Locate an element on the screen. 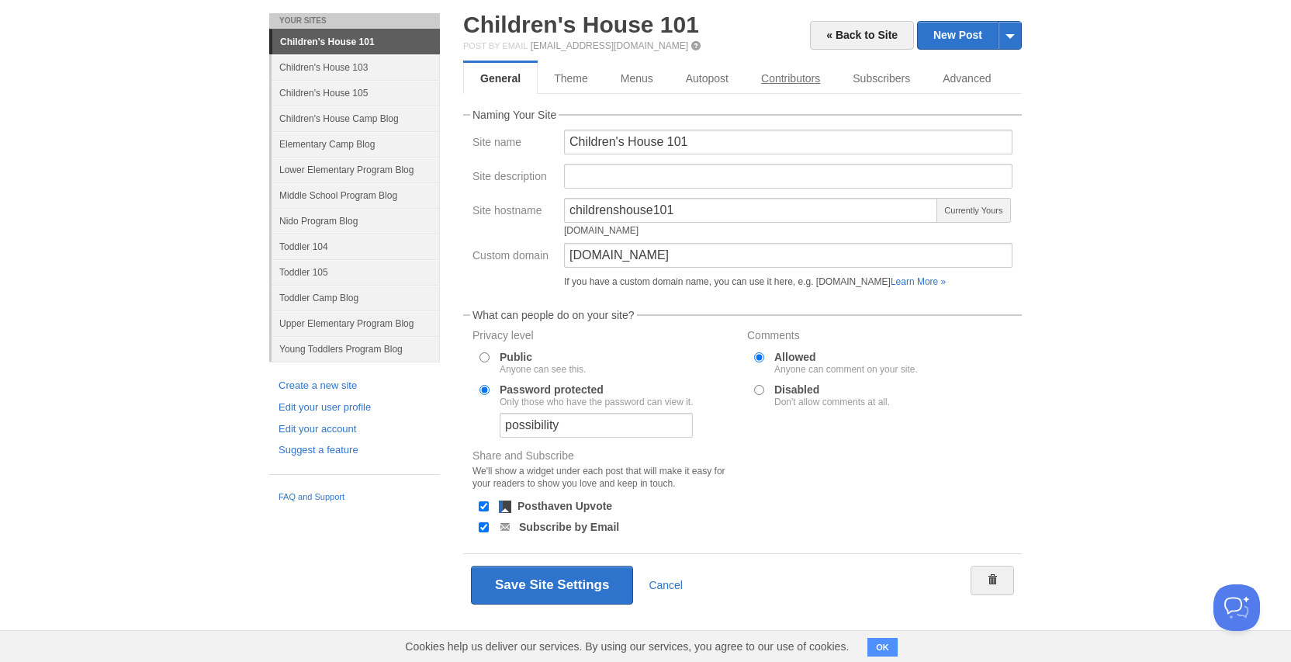 The image size is (1291, 662). label: Subscribe by Email is located at coordinates (569, 527).